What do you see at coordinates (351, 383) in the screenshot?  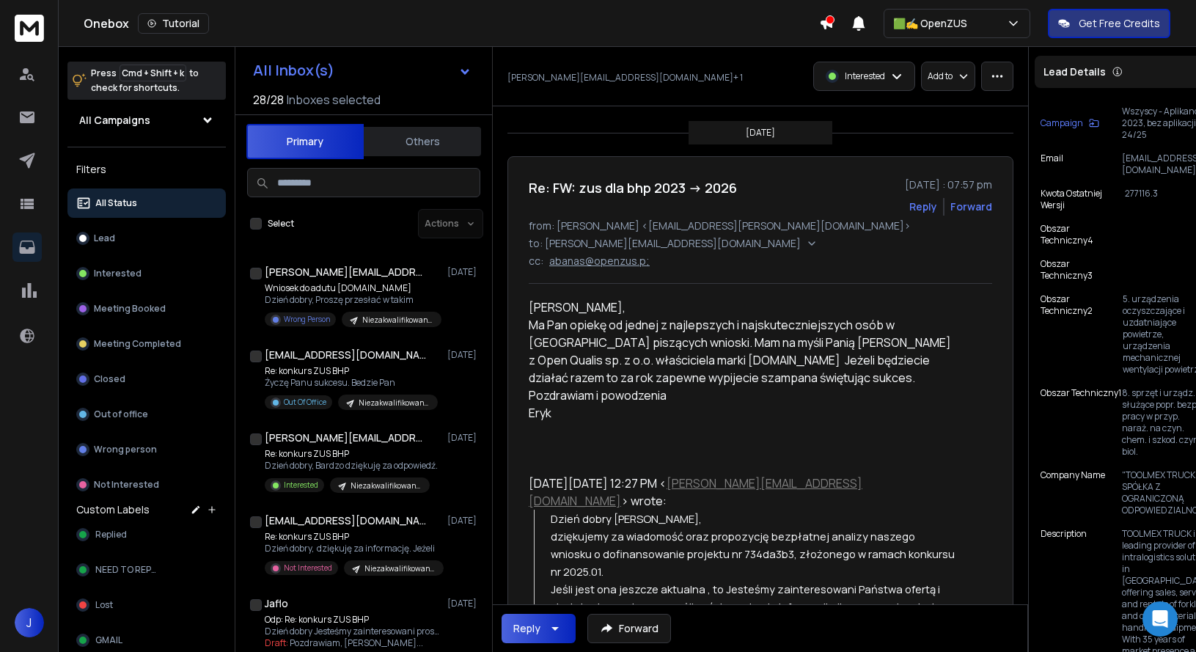 I see `p: Życzę Panu sukcesu. Bedzie Pan` at bounding box center [351, 383].